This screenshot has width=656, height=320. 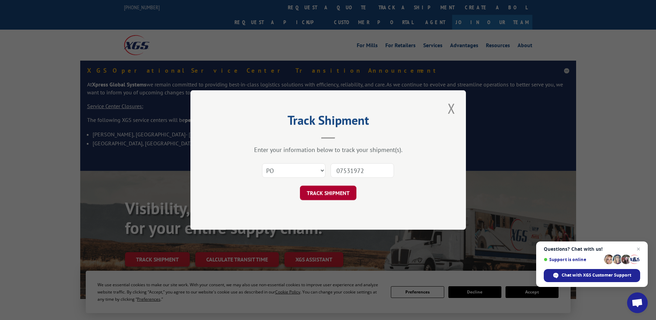 What do you see at coordinates (573, 259) in the screenshot?
I see `span: Support is online` at bounding box center [573, 259].